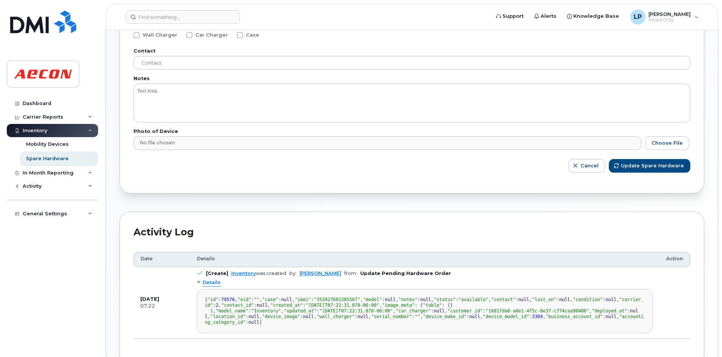 The height and width of the screenshot is (357, 722). Describe the element at coordinates (412, 232) in the screenshot. I see `div: Activity Log` at that location.